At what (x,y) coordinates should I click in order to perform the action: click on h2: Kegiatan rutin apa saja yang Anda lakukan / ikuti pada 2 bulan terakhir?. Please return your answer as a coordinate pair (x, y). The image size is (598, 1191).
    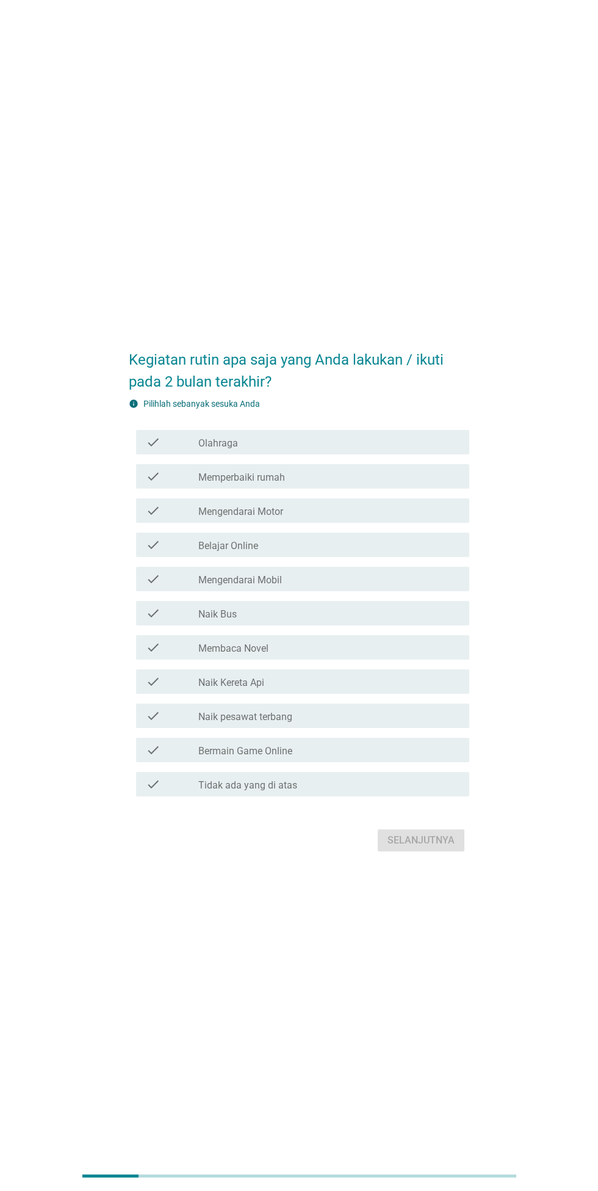
    Looking at the image, I should click on (299, 365).